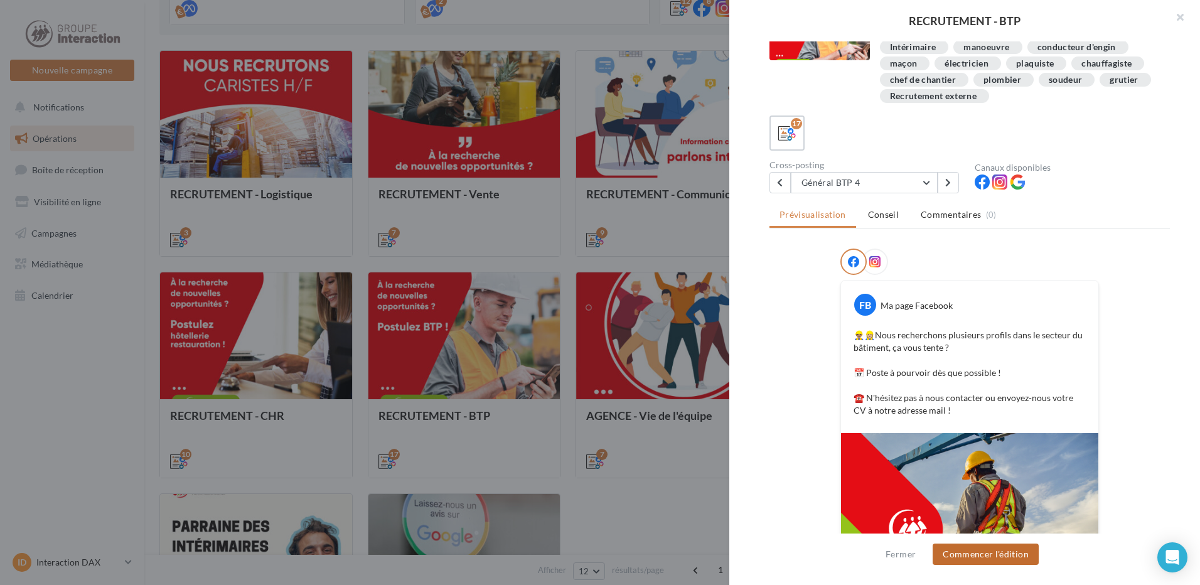  Describe the element at coordinates (904, 63) in the screenshot. I see `div: maçon` at that location.